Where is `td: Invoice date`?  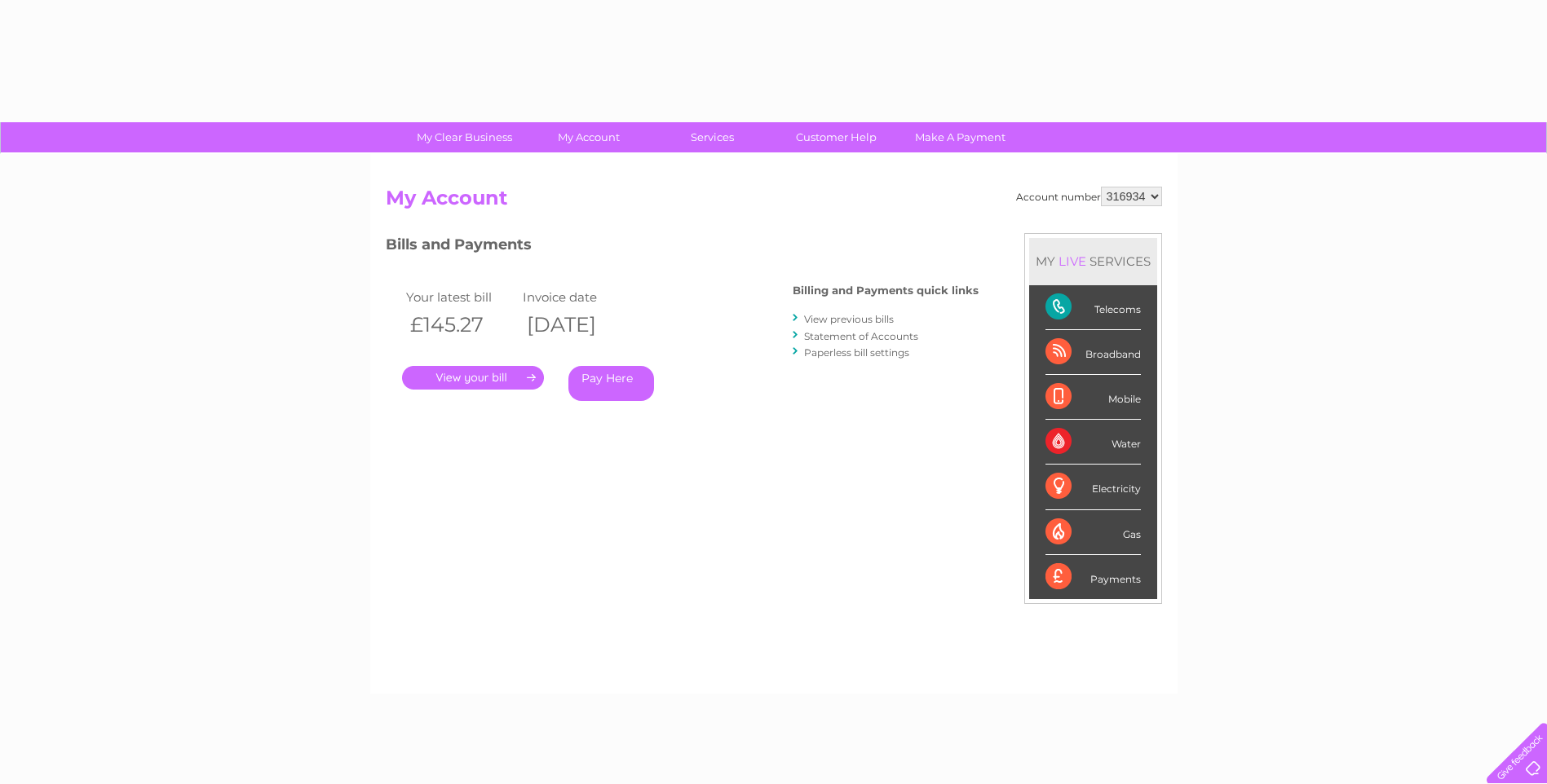 td: Invoice date is located at coordinates (577, 296).